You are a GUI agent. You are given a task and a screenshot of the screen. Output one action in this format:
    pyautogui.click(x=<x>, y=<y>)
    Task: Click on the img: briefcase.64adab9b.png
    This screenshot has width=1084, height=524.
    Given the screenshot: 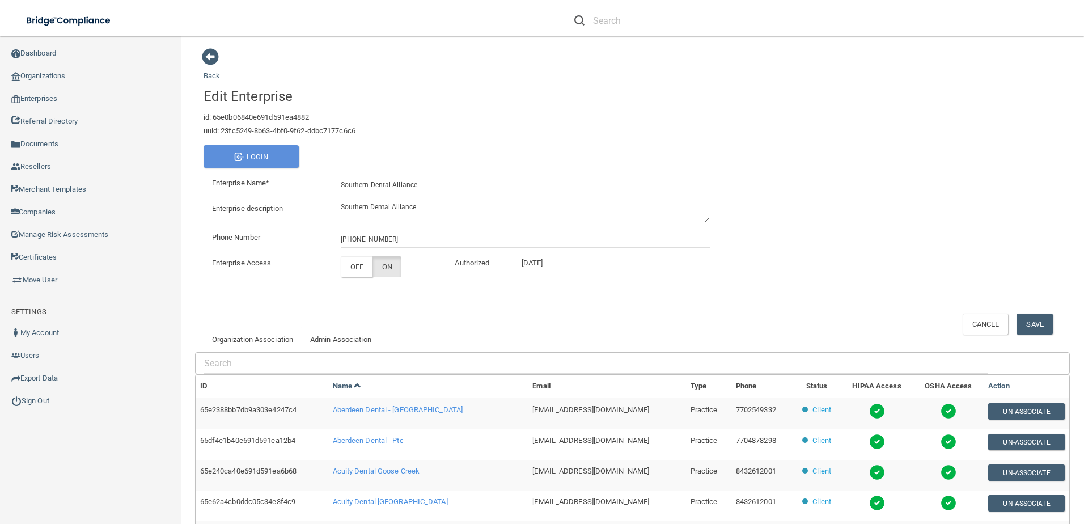 What is the action you would take?
    pyautogui.click(x=17, y=280)
    